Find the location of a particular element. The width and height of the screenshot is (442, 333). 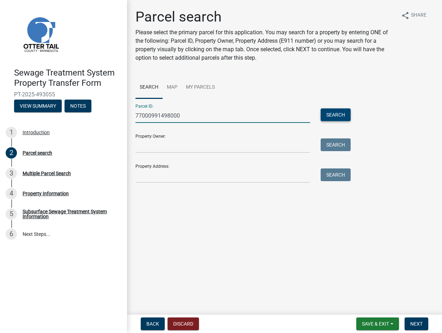

span: Back is located at coordinates (153, 324).